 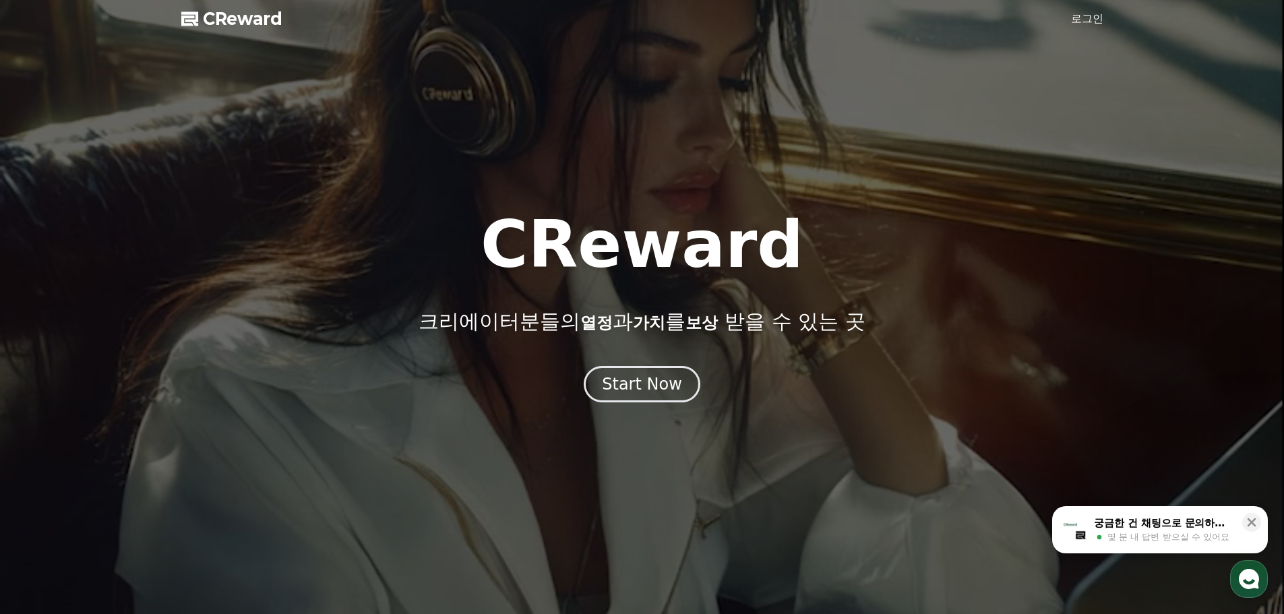 What do you see at coordinates (232, 19) in the screenshot?
I see `a: CReward` at bounding box center [232, 19].